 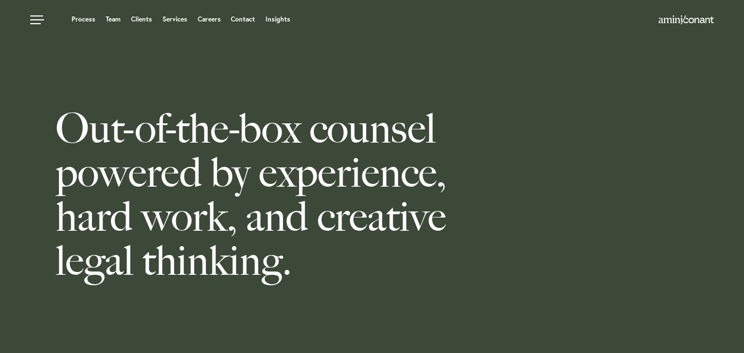 What do you see at coordinates (277, 19) in the screenshot?
I see `a: Insights` at bounding box center [277, 19].